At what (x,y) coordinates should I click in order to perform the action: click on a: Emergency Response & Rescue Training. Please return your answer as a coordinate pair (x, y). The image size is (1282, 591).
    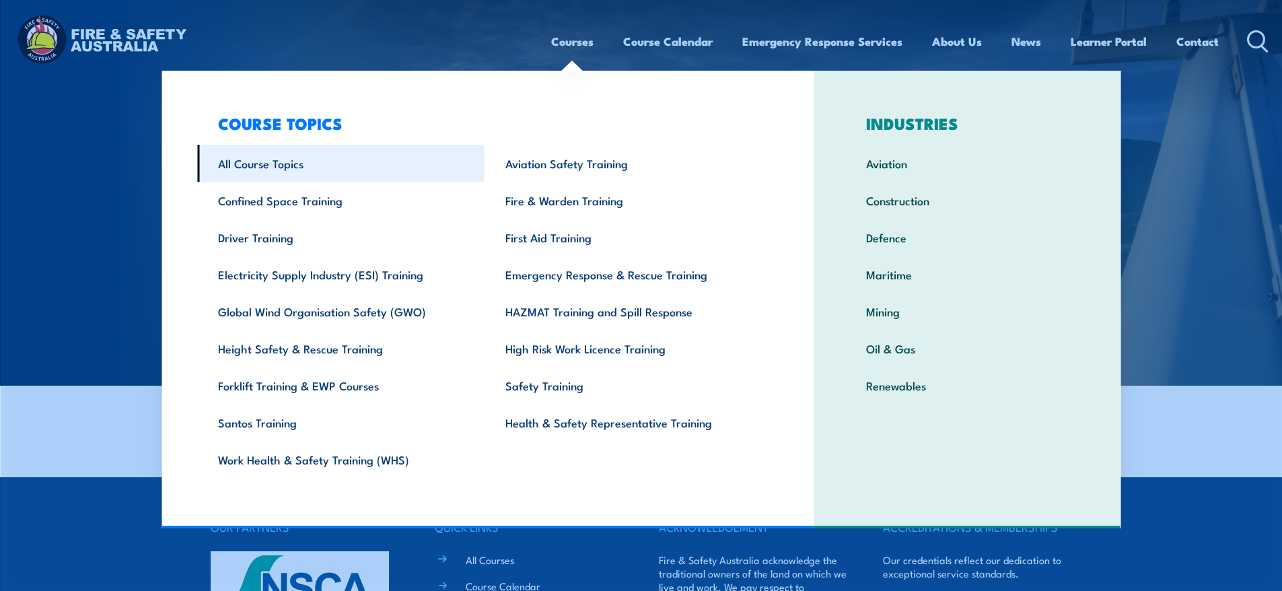
    Looking at the image, I should click on (628, 274).